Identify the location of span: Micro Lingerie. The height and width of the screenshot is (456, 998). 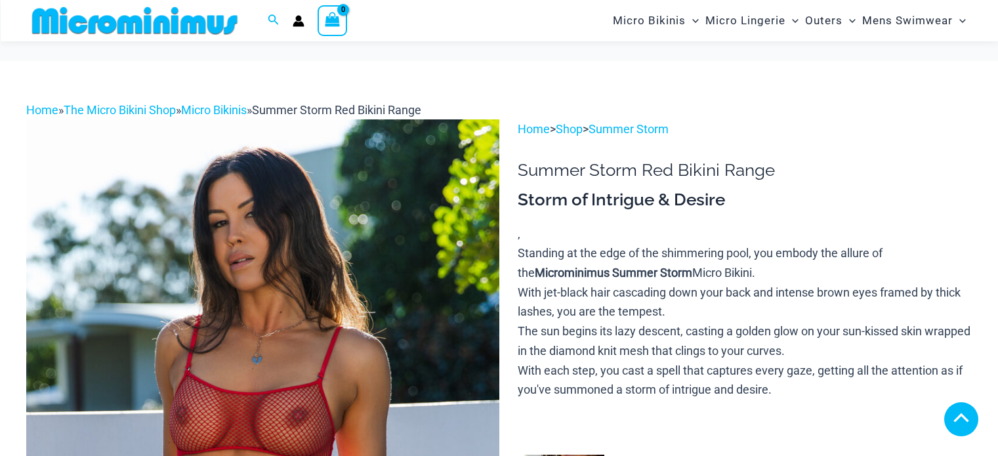
(746, 20).